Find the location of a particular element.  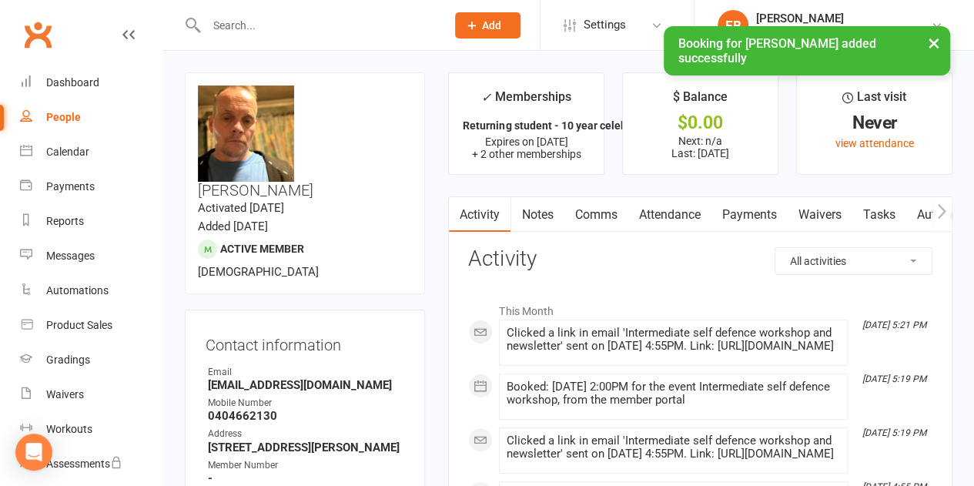

a: Messages is located at coordinates (91, 256).